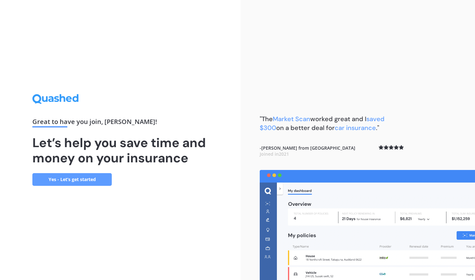  I want to click on b: "The worked great and I on a better deal for .", so click(322, 124).